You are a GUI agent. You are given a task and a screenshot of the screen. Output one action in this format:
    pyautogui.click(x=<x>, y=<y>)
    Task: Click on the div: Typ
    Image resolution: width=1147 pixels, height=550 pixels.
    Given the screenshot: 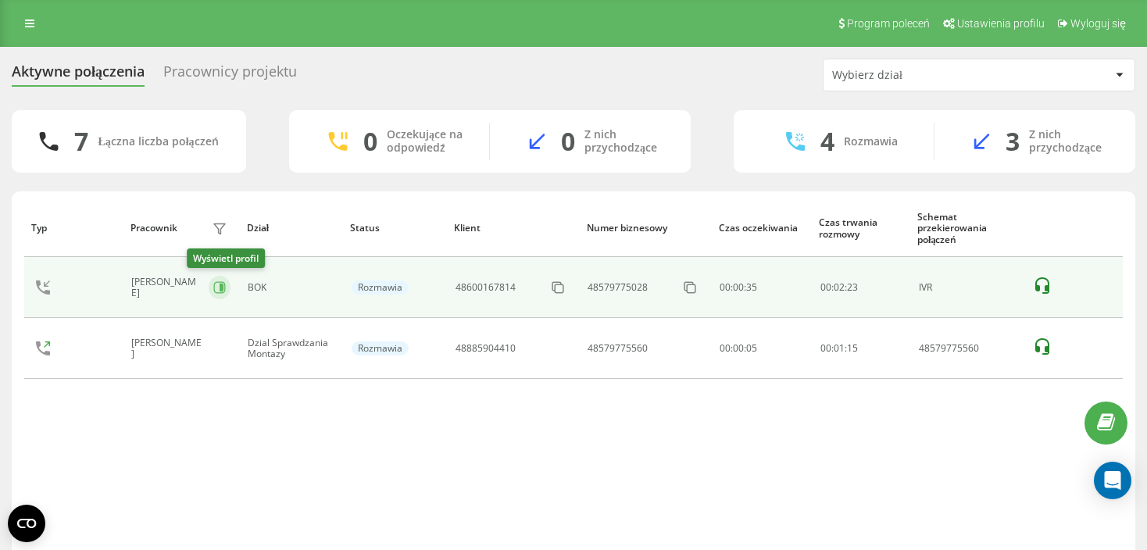 What is the action you would take?
    pyautogui.click(x=73, y=228)
    